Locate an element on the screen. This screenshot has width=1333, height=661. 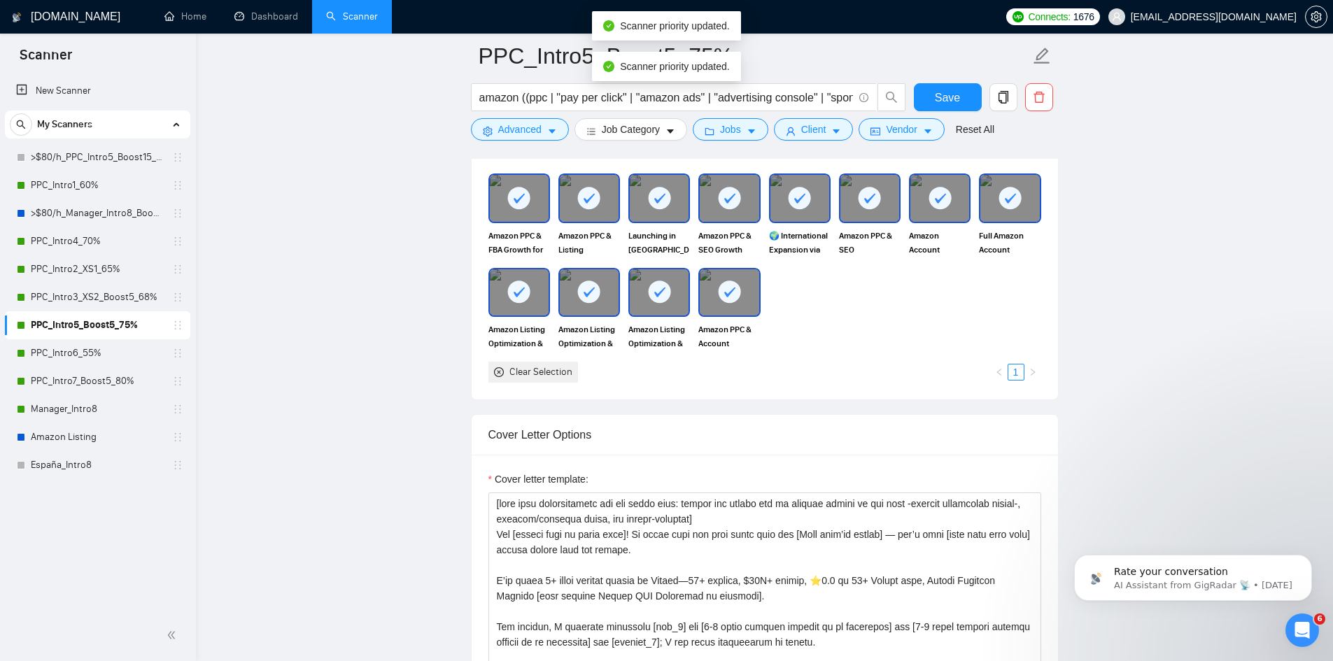
a: homeHome is located at coordinates (185, 16).